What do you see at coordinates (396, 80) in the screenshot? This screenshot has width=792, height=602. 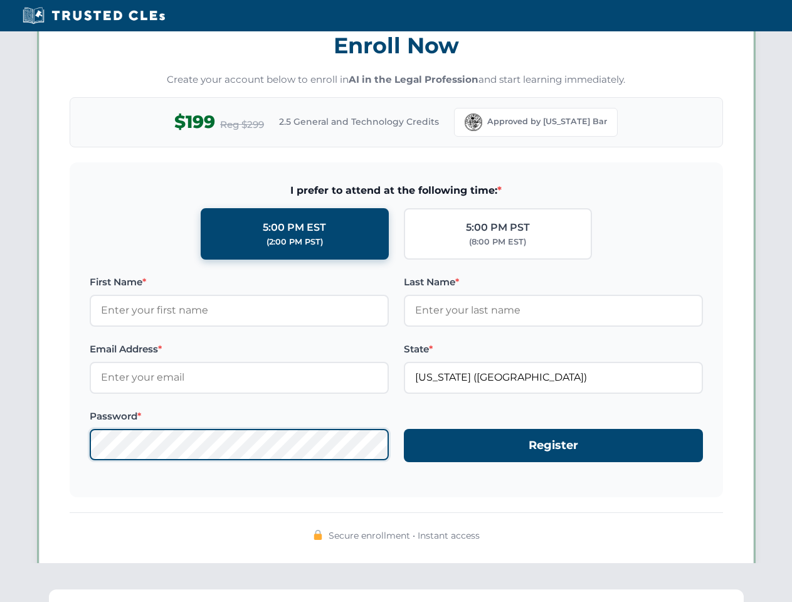 I see `p: Create your account below to enroll in and start learning immediately.` at bounding box center [396, 80].